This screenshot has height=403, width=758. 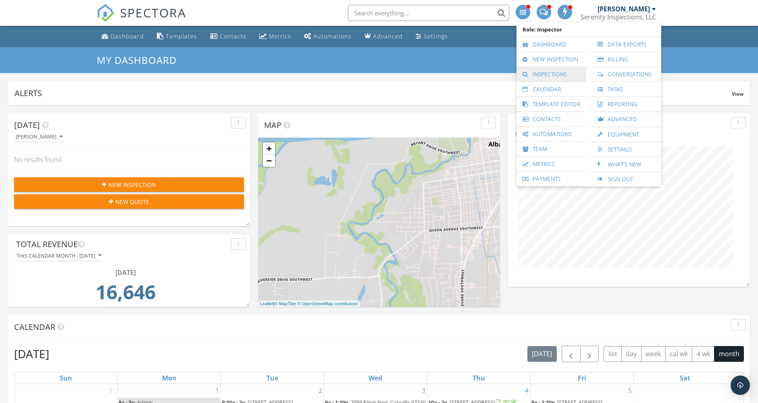 I want to click on div: Contacts, so click(x=233, y=36).